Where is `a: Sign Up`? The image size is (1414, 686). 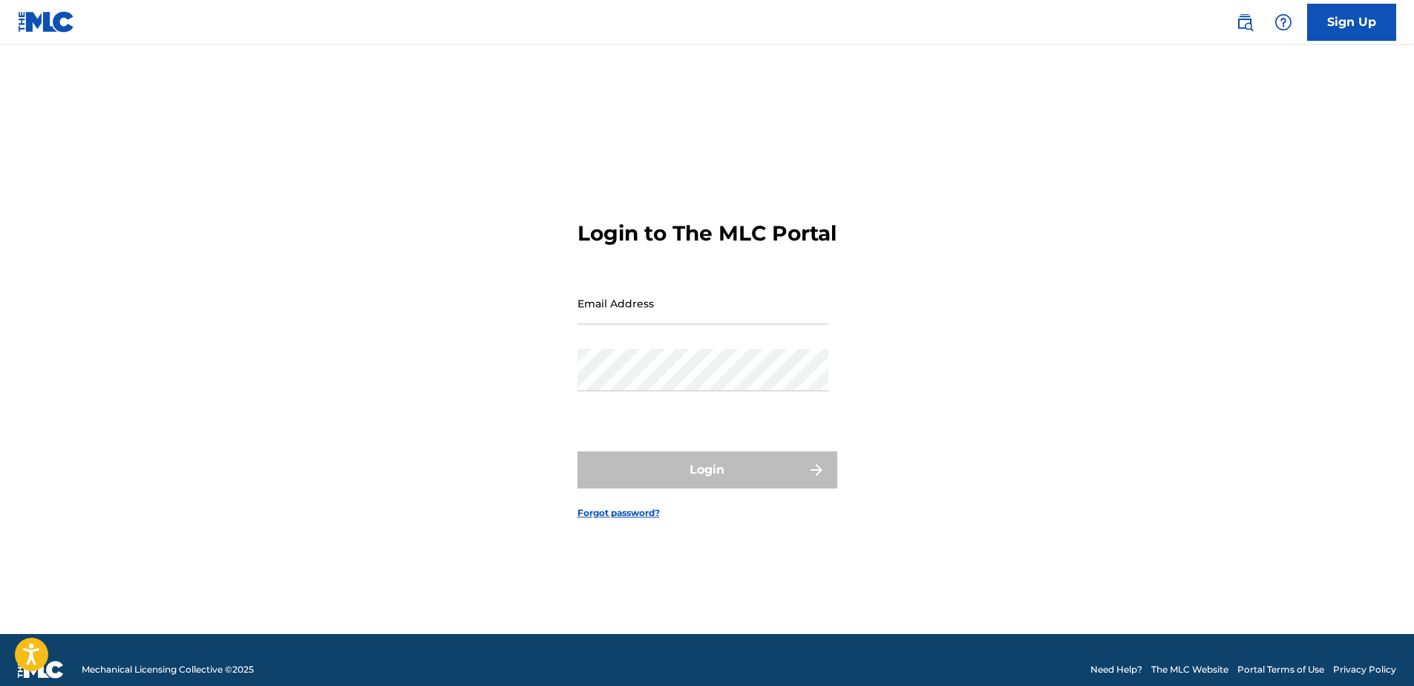
a: Sign Up is located at coordinates (1352, 22).